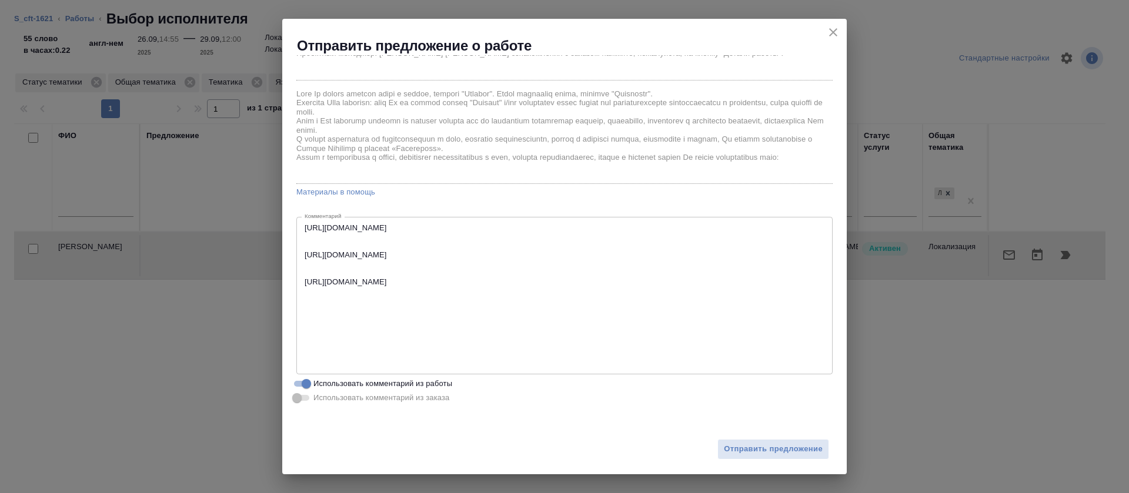 The image size is (1129, 493). I want to click on a: Материалы в помощь, so click(564, 192).